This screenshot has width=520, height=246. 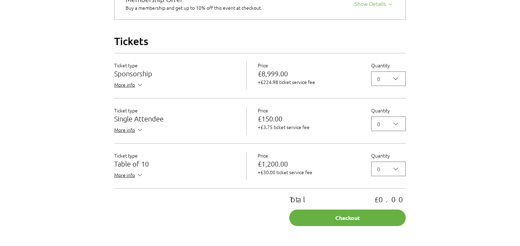 I want to click on p: £8,999.00, so click(x=309, y=73).